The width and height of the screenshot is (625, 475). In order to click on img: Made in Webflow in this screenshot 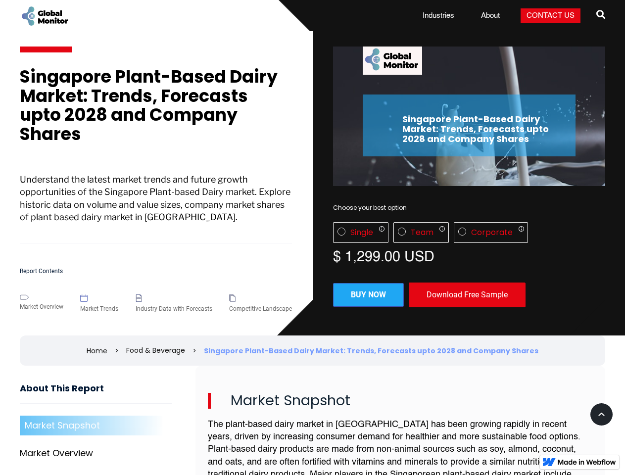, I will do `click(587, 462)`.